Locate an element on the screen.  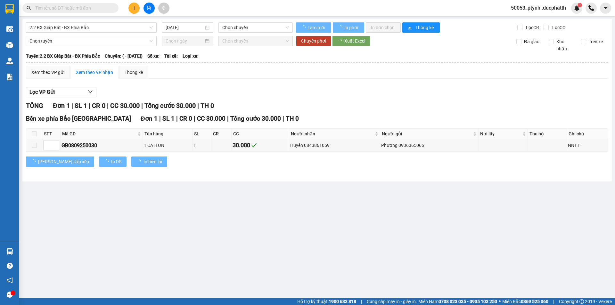
b: Tuyến: 2.2 BX Giáp Bát - BX Phía Bắc is located at coordinates (63, 56).